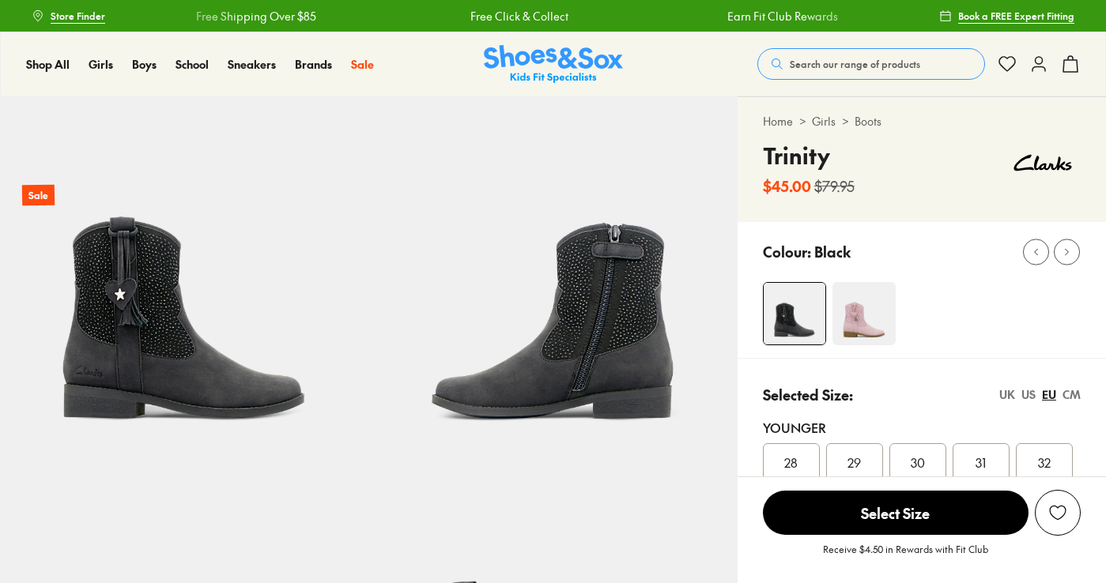  I want to click on a: Earn Fit Club Rewards, so click(780, 16).